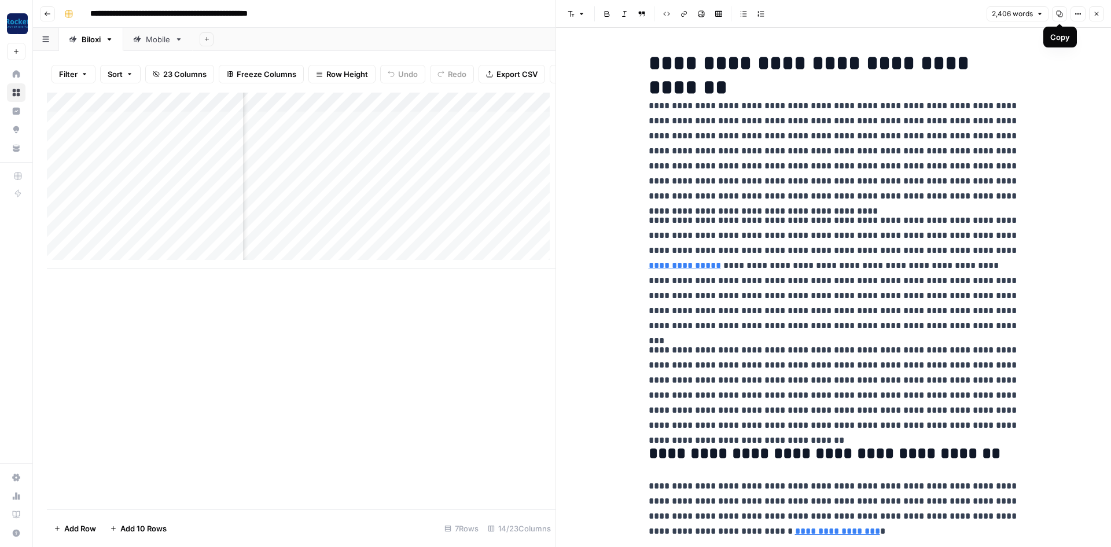 The image size is (1111, 547). What do you see at coordinates (16, 477) in the screenshot?
I see `a: Settings` at bounding box center [16, 477].